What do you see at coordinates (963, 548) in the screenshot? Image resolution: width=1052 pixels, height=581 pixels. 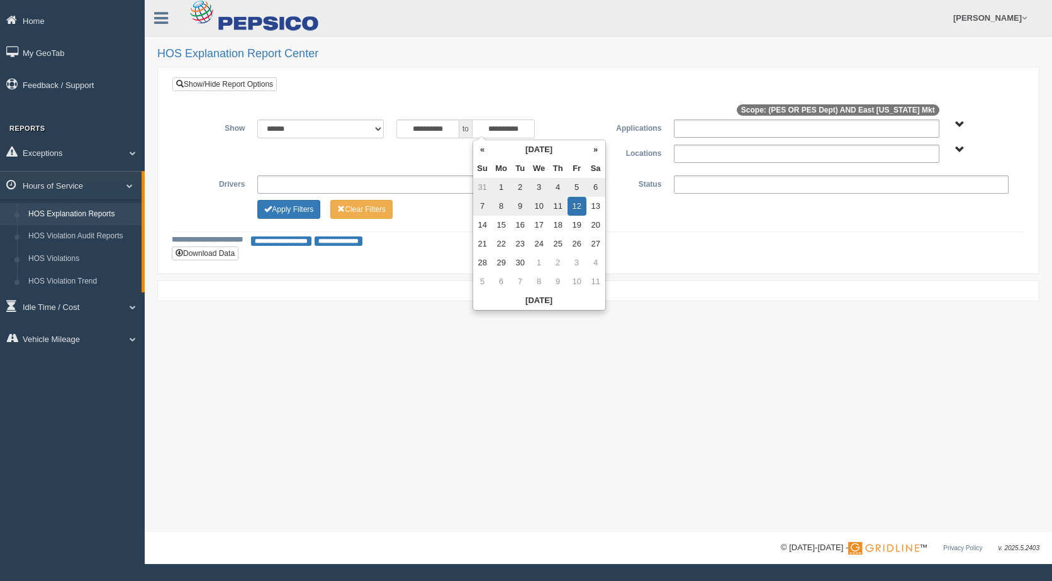 I see `a: Privacy Policy` at bounding box center [963, 548].